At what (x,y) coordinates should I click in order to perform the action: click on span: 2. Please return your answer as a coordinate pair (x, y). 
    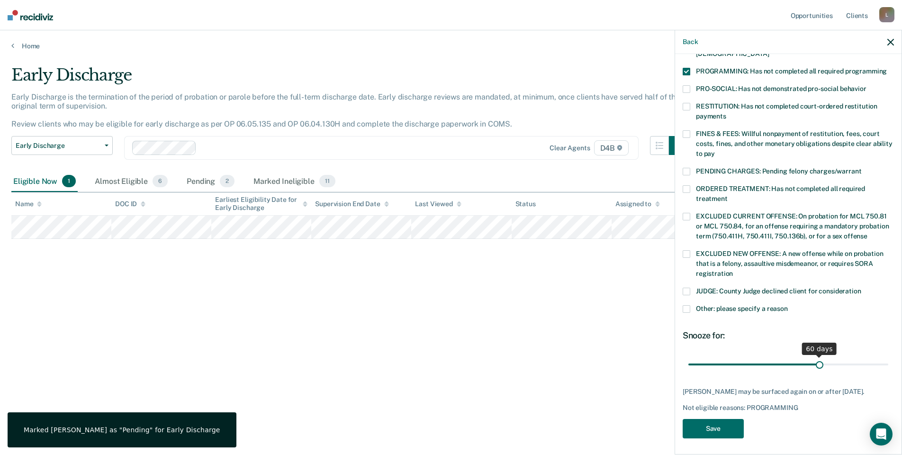
    Looking at the image, I should click on (227, 181).